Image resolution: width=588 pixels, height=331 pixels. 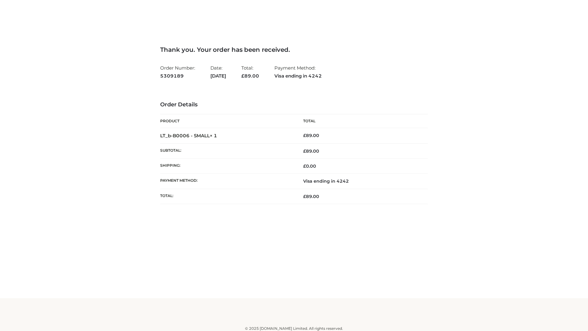 I want to click on h3: Thank you. Your order has been received., so click(x=294, y=50).